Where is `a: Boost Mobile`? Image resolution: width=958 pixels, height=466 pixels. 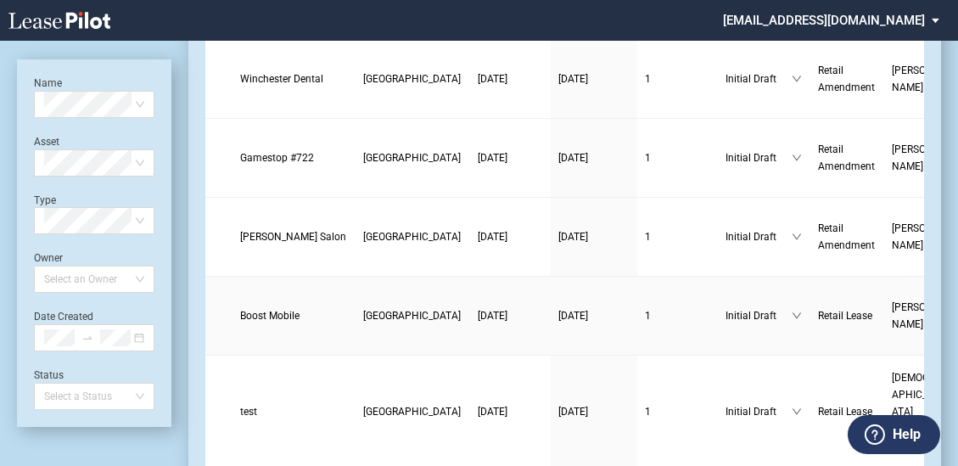 a: Boost Mobile is located at coordinates (294, 316).